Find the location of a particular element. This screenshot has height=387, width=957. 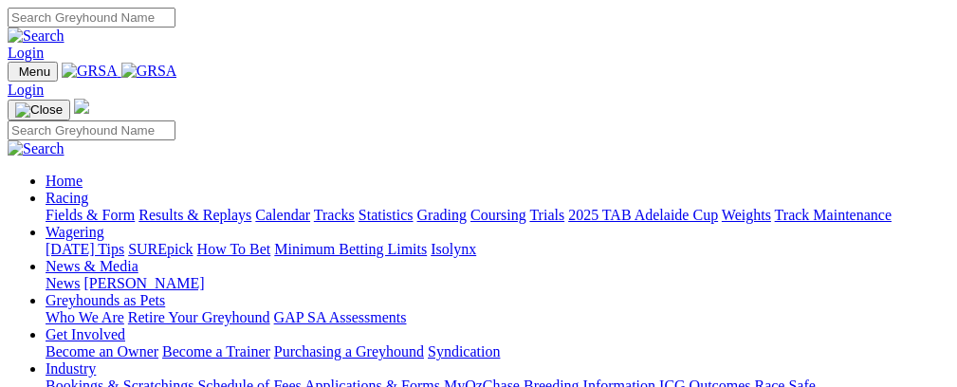

a: Grading is located at coordinates (442, 214).